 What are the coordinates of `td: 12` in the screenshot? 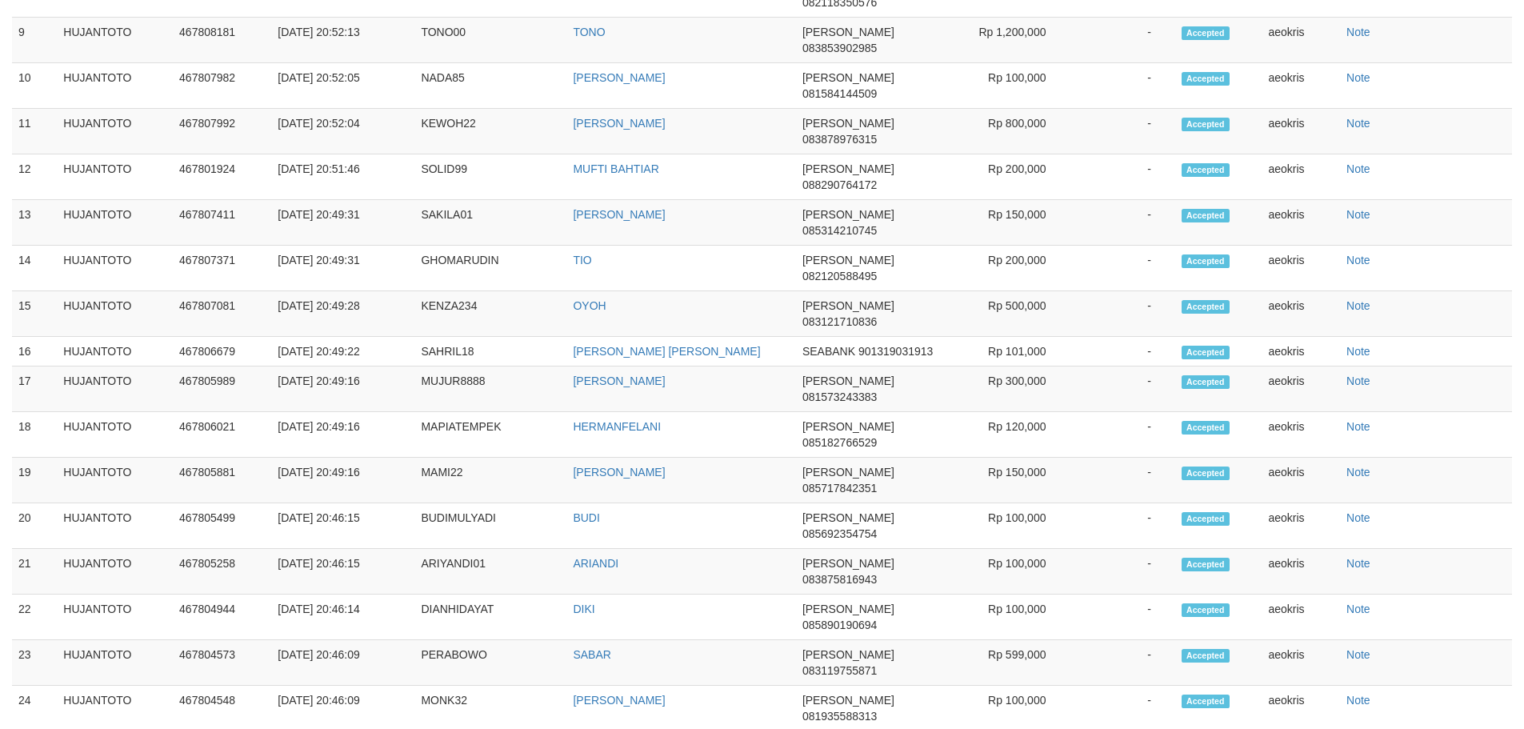 It's located at (34, 177).